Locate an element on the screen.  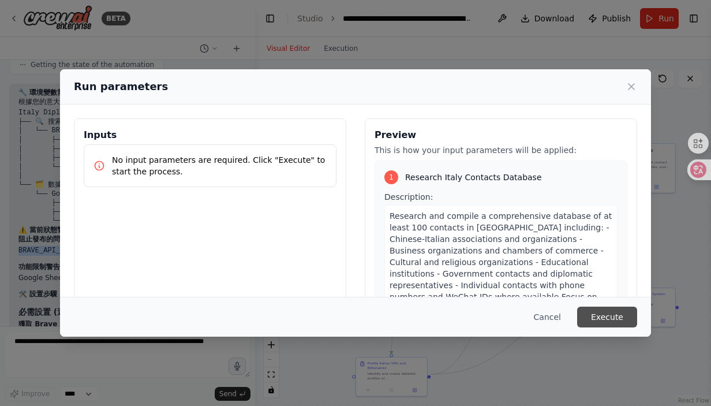
button: Execute is located at coordinates (607, 317).